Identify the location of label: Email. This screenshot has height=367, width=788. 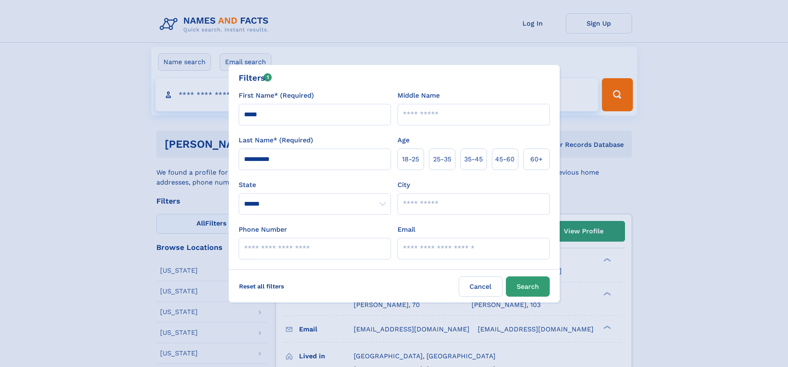
(406, 230).